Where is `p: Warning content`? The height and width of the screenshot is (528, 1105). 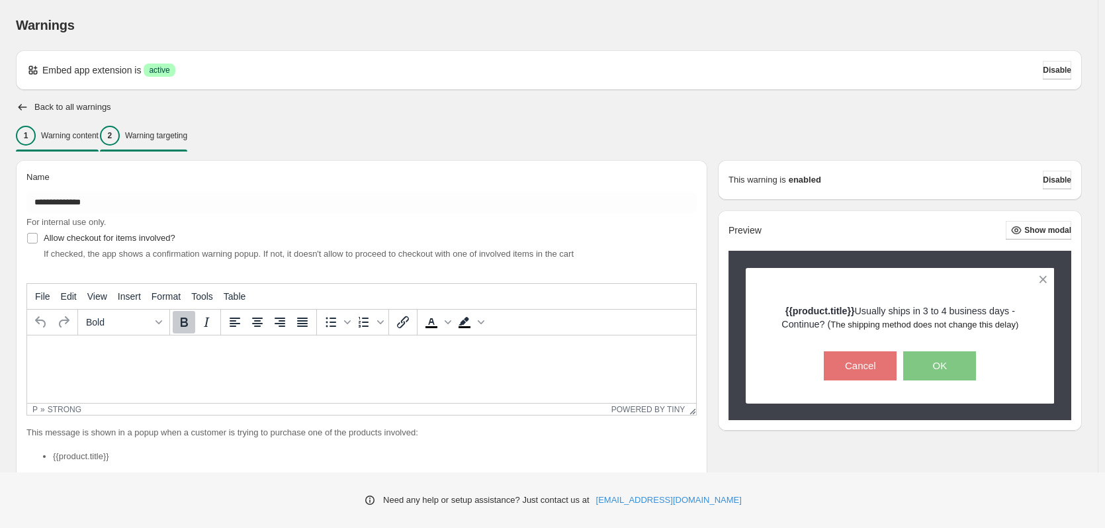
p: Warning content is located at coordinates (69, 136).